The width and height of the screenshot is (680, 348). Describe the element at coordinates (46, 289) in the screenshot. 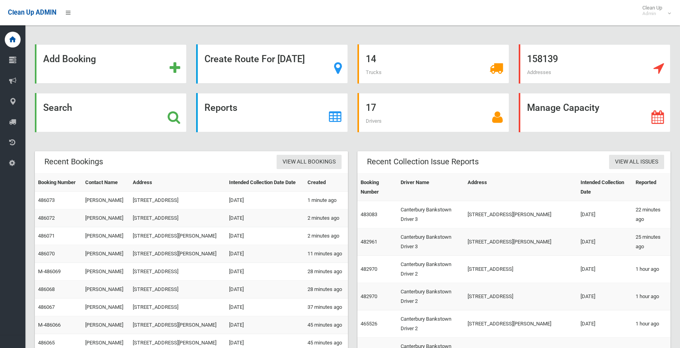

I see `a: 486068` at that location.